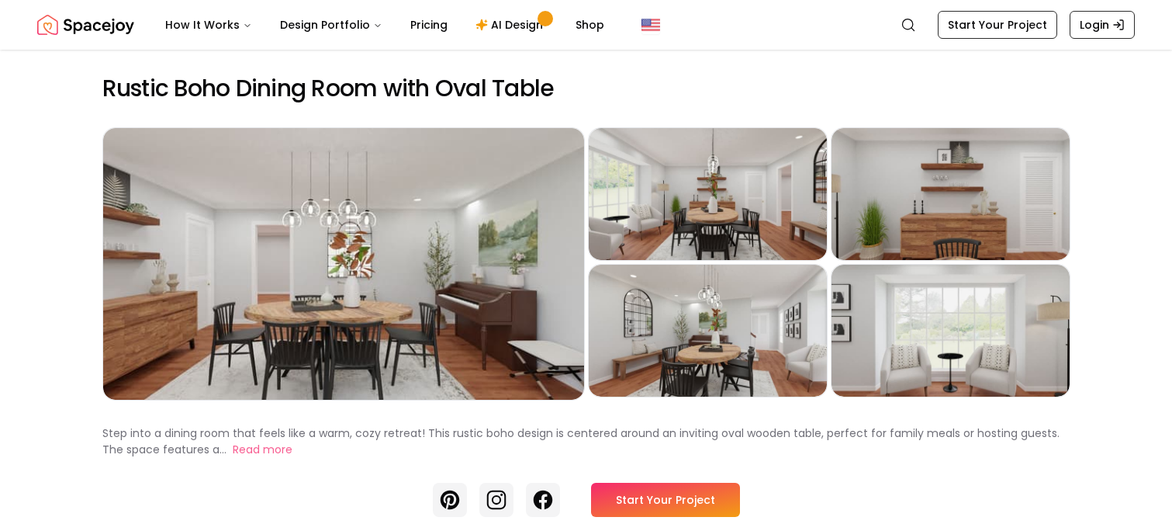 This screenshot has width=1172, height=531. What do you see at coordinates (209, 25) in the screenshot?
I see `button: How It Works` at bounding box center [209, 25].